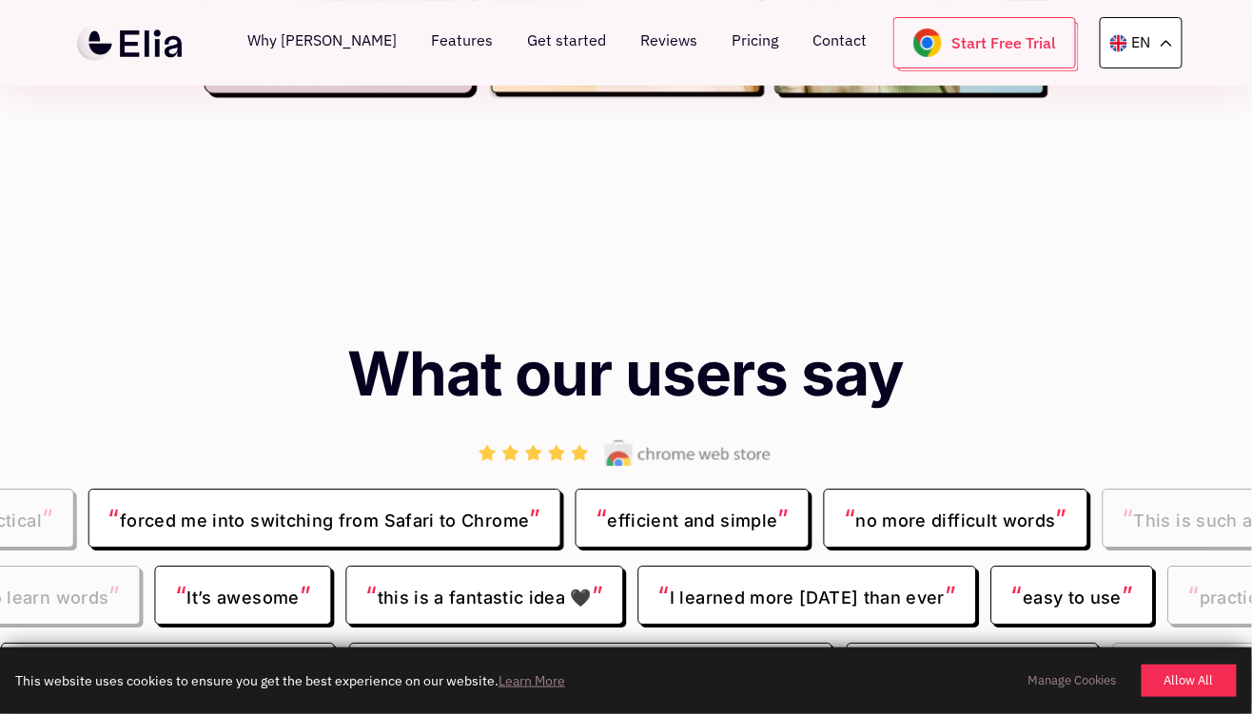 This screenshot has height=714, width=1252. Describe the element at coordinates (243, 595) in the screenshot. I see `span: It’s awesome` at that location.